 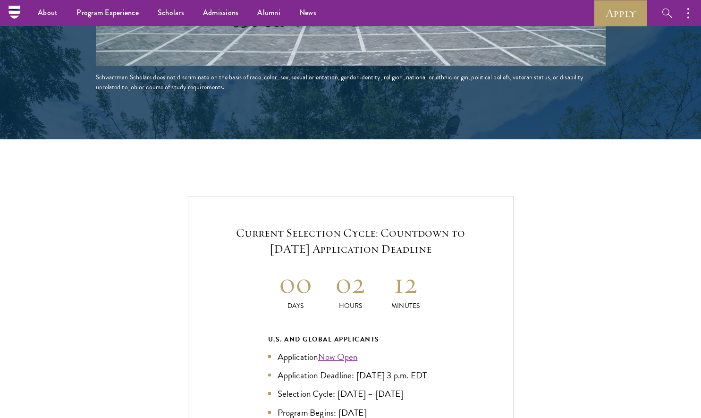 What do you see at coordinates (351, 356) in the screenshot?
I see `li: Application` at bounding box center [351, 356].